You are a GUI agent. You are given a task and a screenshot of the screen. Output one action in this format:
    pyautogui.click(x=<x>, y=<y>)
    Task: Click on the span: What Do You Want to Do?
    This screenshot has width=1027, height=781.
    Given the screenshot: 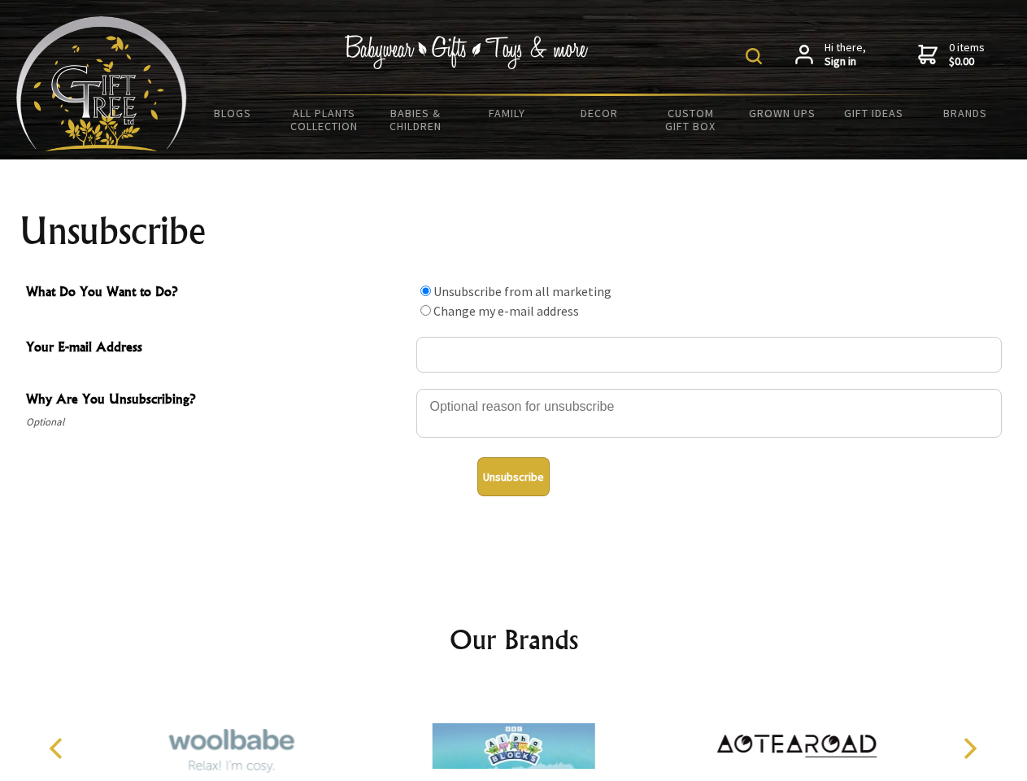 What is the action you would take?
    pyautogui.click(x=217, y=293)
    